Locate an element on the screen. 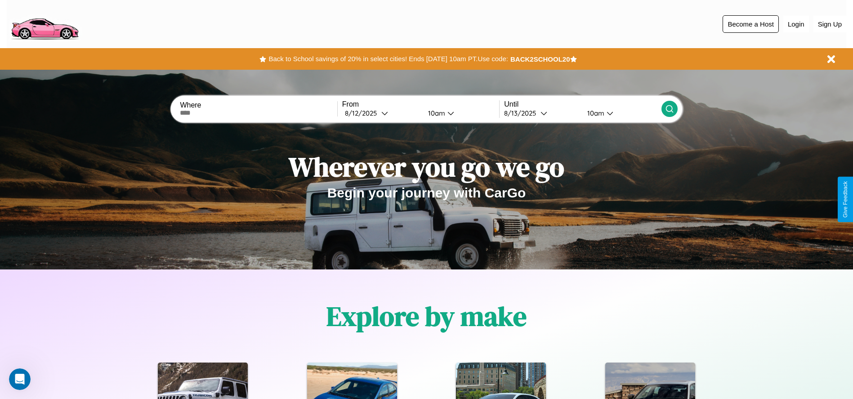 This screenshot has width=853, height=399. button: Sign Up is located at coordinates (830, 24).